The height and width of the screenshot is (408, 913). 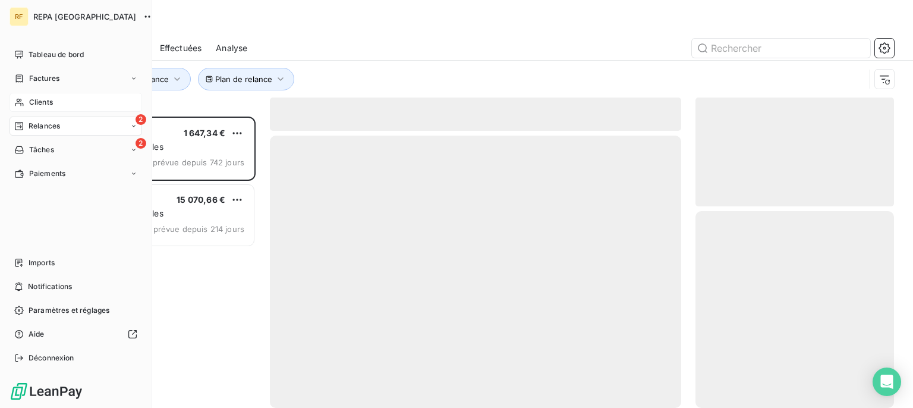 I want to click on div: RF, so click(x=19, y=17).